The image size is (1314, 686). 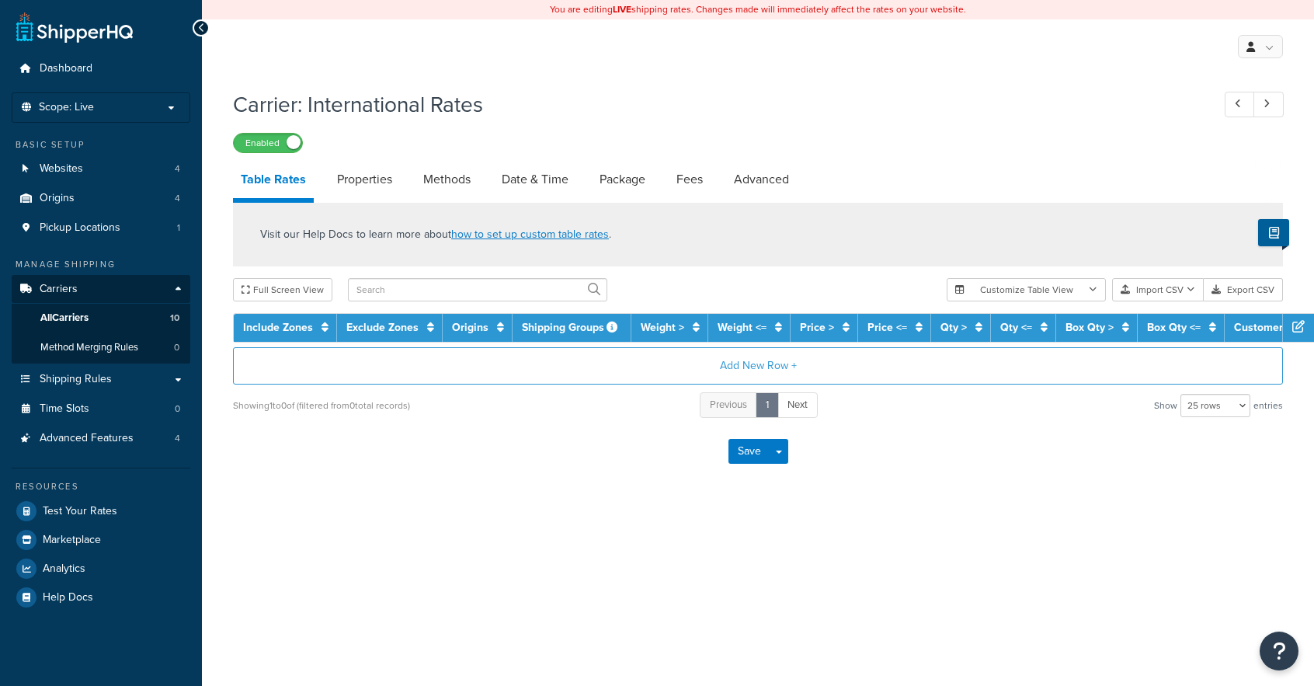 What do you see at coordinates (761, 179) in the screenshot?
I see `a: Advanced` at bounding box center [761, 179].